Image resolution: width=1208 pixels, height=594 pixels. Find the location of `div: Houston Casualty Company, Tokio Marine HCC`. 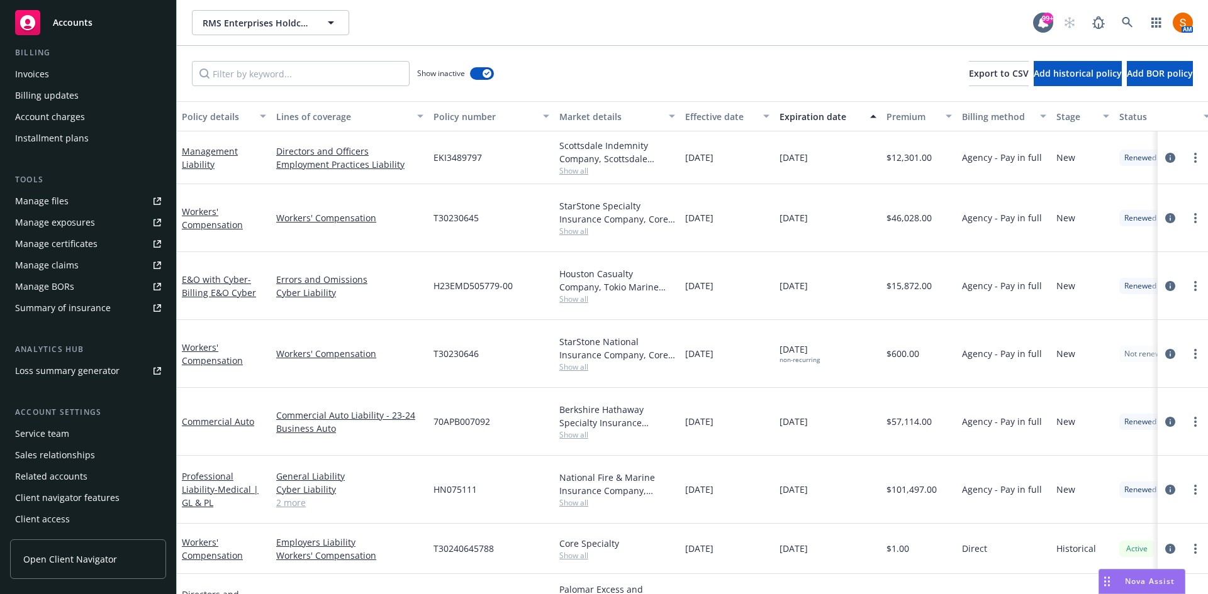

div: Houston Casualty Company, Tokio Marine HCC is located at coordinates (617, 281).